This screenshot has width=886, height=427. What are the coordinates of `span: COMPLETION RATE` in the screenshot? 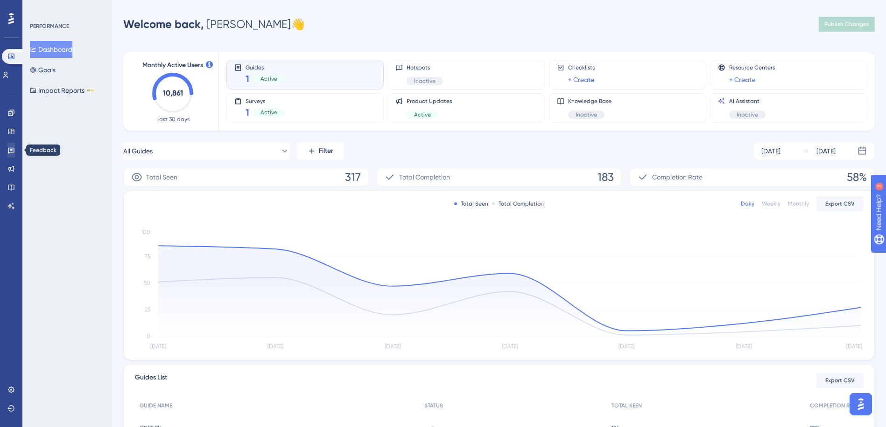 It's located at (834, 406).